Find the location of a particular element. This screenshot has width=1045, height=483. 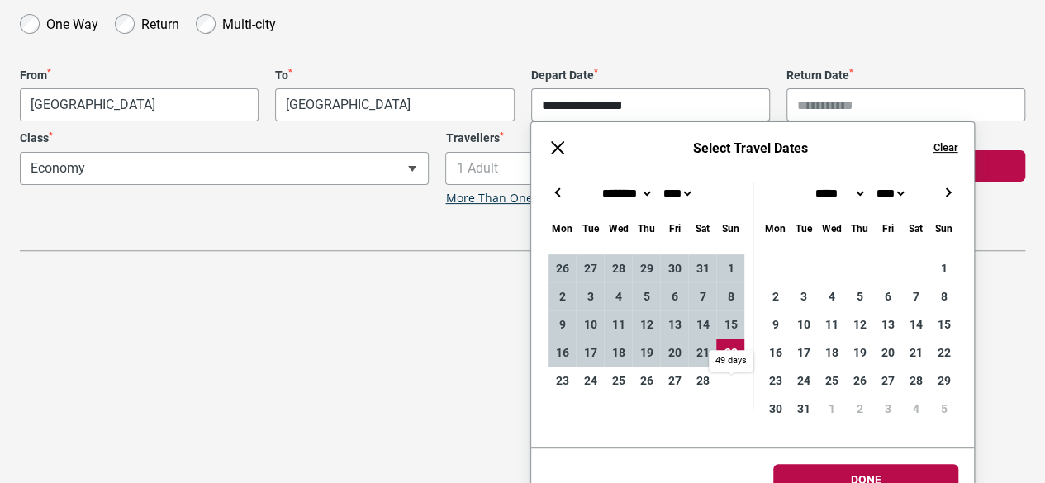

span: Melbourne, Australia is located at coordinates (139, 105).